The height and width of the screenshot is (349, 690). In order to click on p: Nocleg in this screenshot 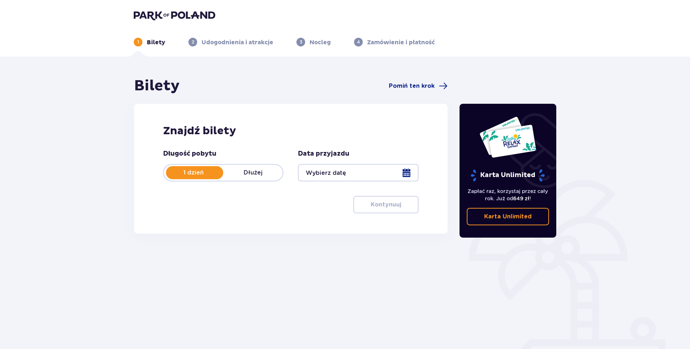, I will do `click(320, 42)`.